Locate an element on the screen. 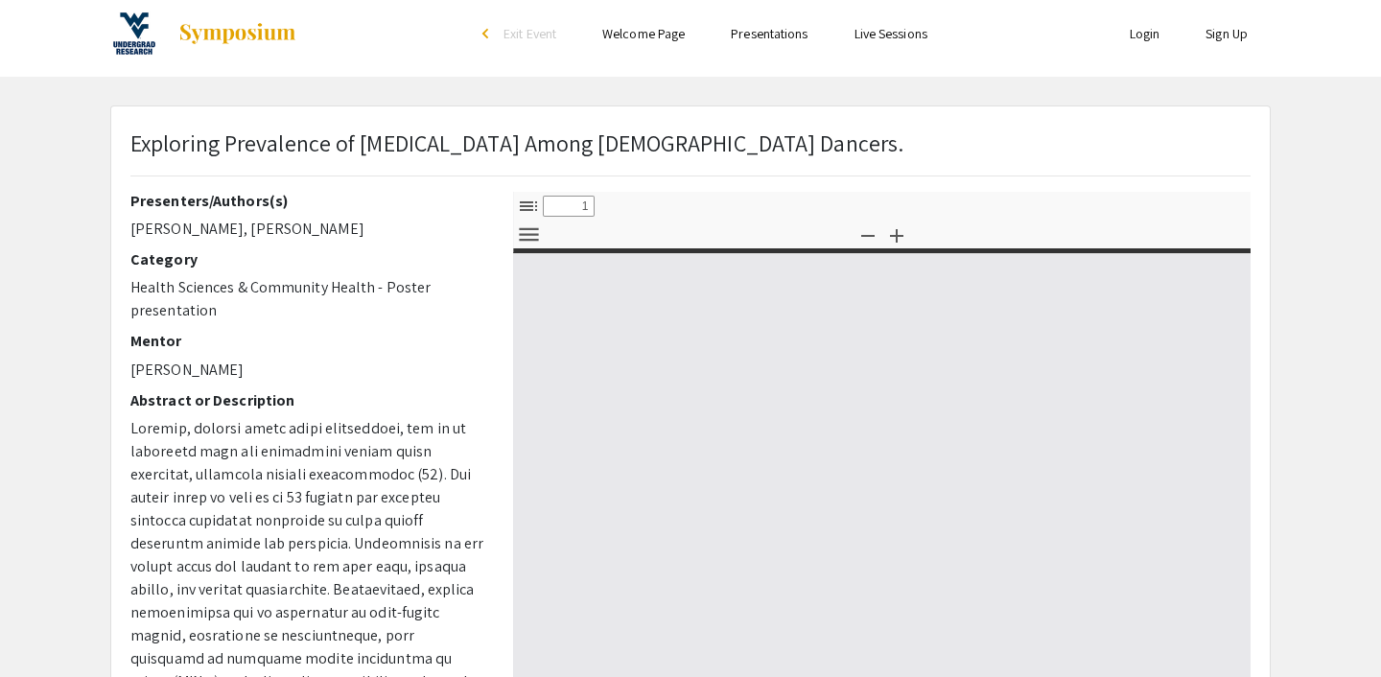 The height and width of the screenshot is (677, 1381). button: Zoom In is located at coordinates (897, 234).